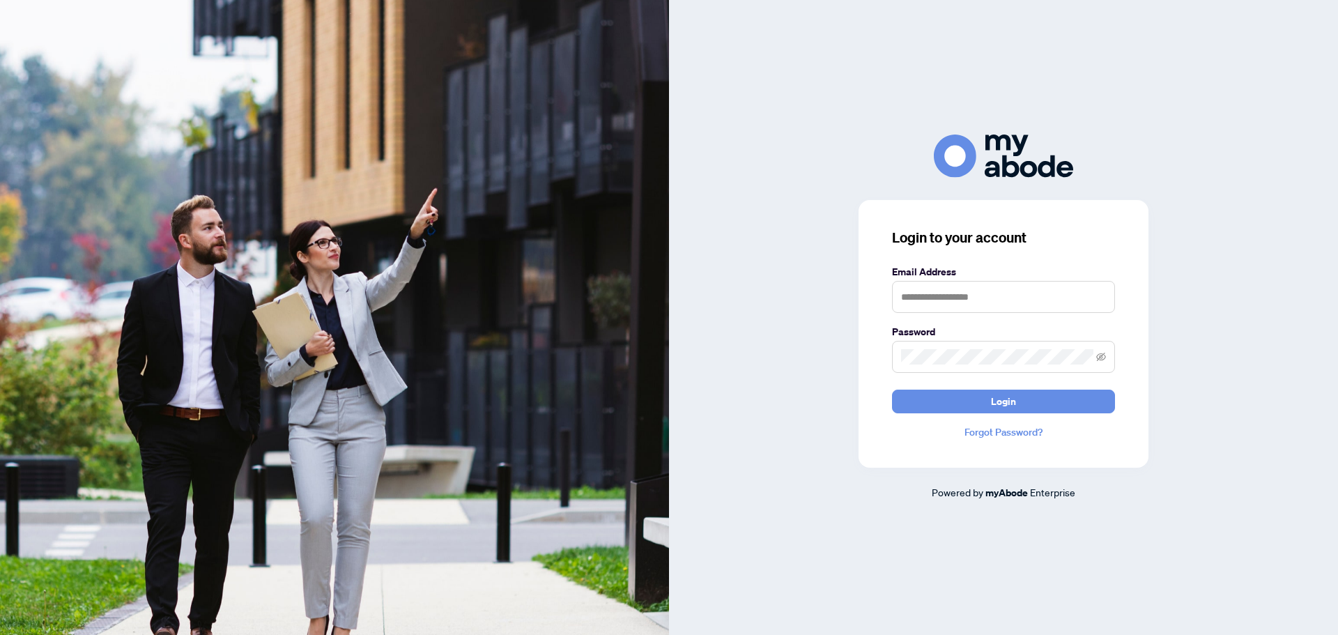 The width and height of the screenshot is (1338, 635). What do you see at coordinates (1053, 492) in the screenshot?
I see `span: Enterprise` at bounding box center [1053, 492].